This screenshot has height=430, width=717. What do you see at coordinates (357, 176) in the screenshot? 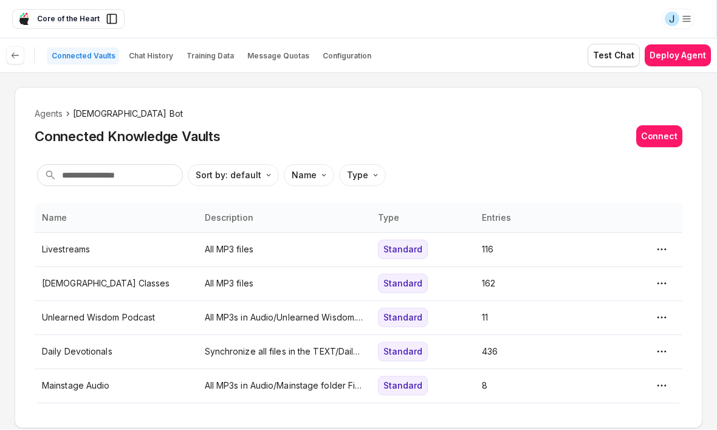
I see `p: Type` at bounding box center [357, 176].